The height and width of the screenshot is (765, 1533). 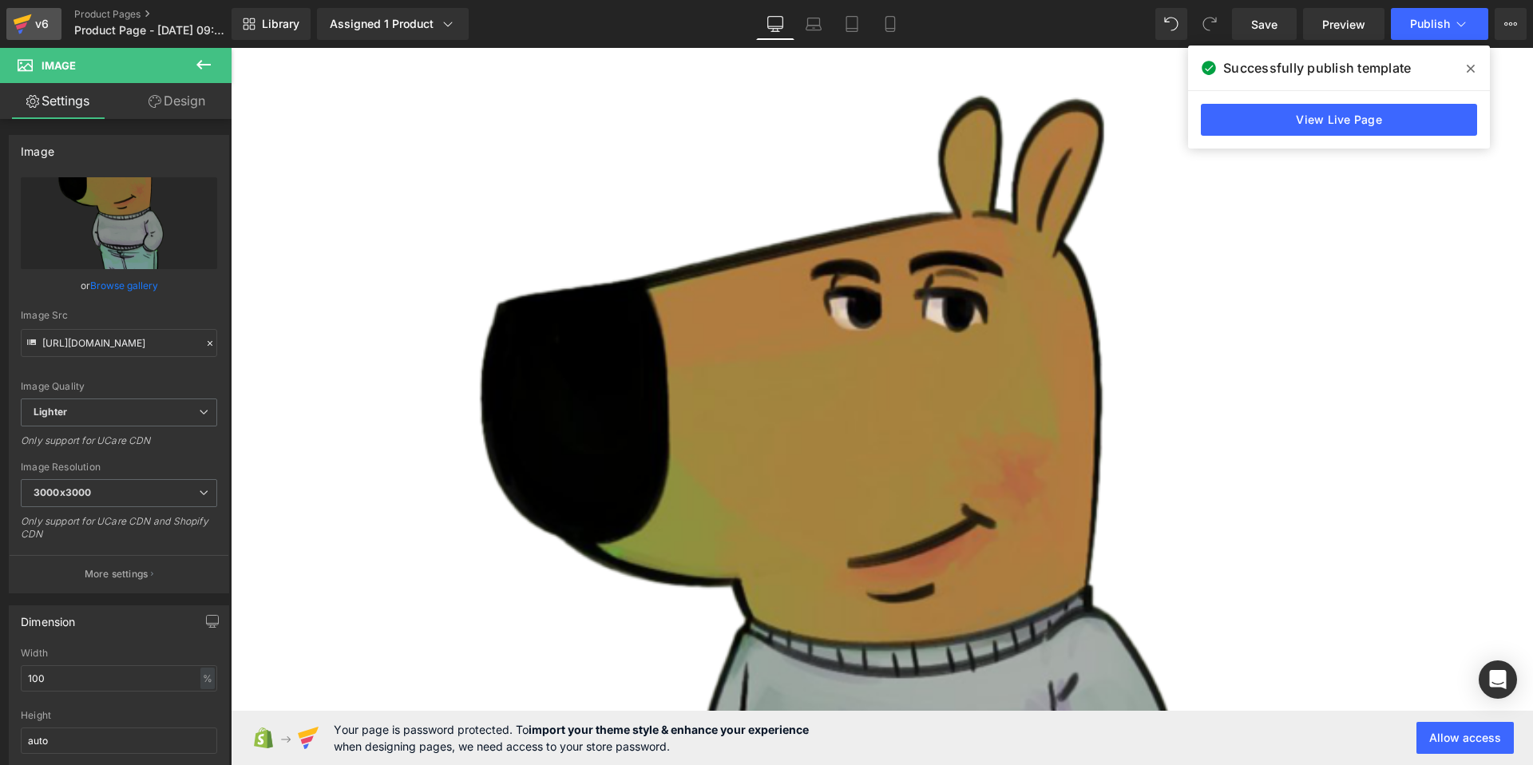 I want to click on a: New Library, so click(x=271, y=24).